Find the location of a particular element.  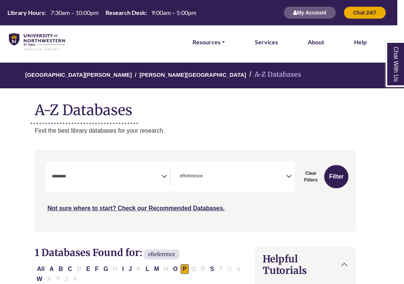

span: 7:30am – 10:00pm is located at coordinates (74, 12).